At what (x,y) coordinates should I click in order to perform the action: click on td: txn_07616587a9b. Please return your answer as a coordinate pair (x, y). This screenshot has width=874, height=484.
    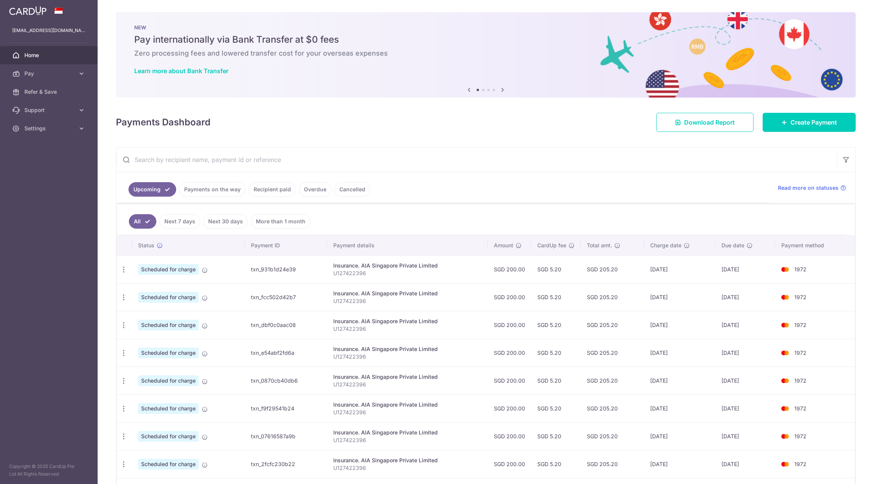
    Looking at the image, I should click on (286, 436).